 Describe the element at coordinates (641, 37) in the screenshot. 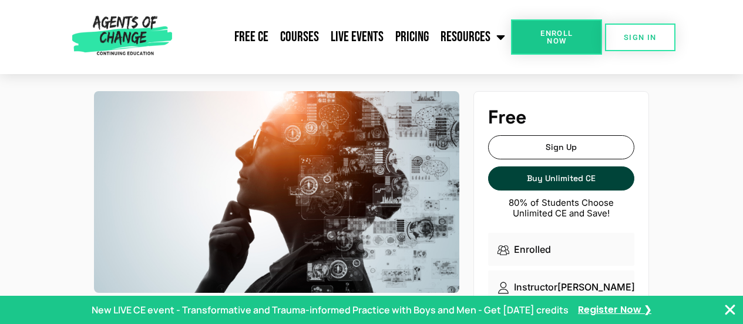

I see `a: SIGN IN` at that location.